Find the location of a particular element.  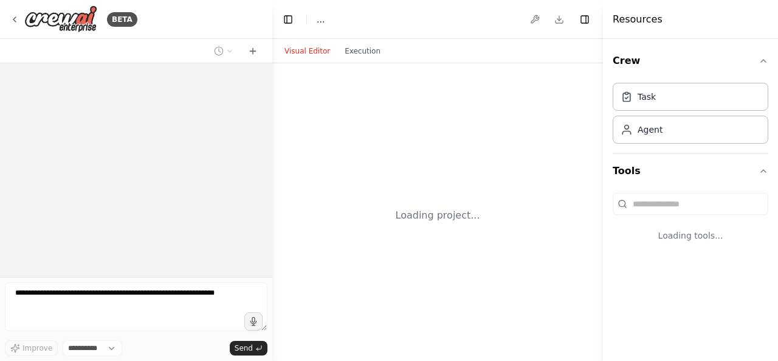

button: Execution is located at coordinates (362, 51).